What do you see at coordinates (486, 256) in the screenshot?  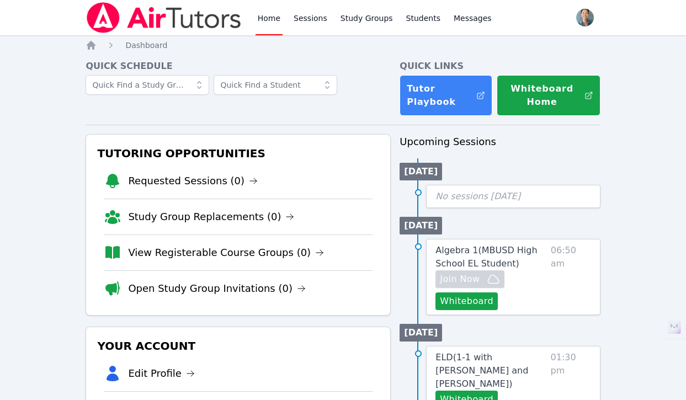 I see `span: Algebra 1 ( MBUSD High School EL Student )` at bounding box center [486, 256].